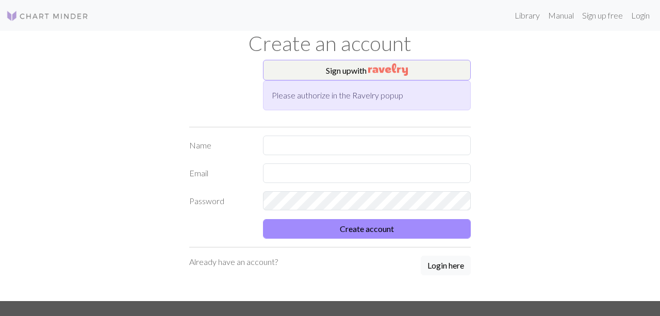 Image resolution: width=660 pixels, height=316 pixels. What do you see at coordinates (640, 15) in the screenshot?
I see `a: Login` at bounding box center [640, 15].